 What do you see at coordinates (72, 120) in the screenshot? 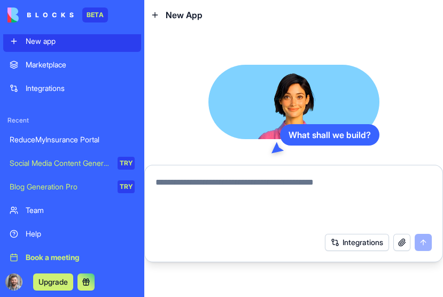
I see `span: Recent` at bounding box center [72, 120].